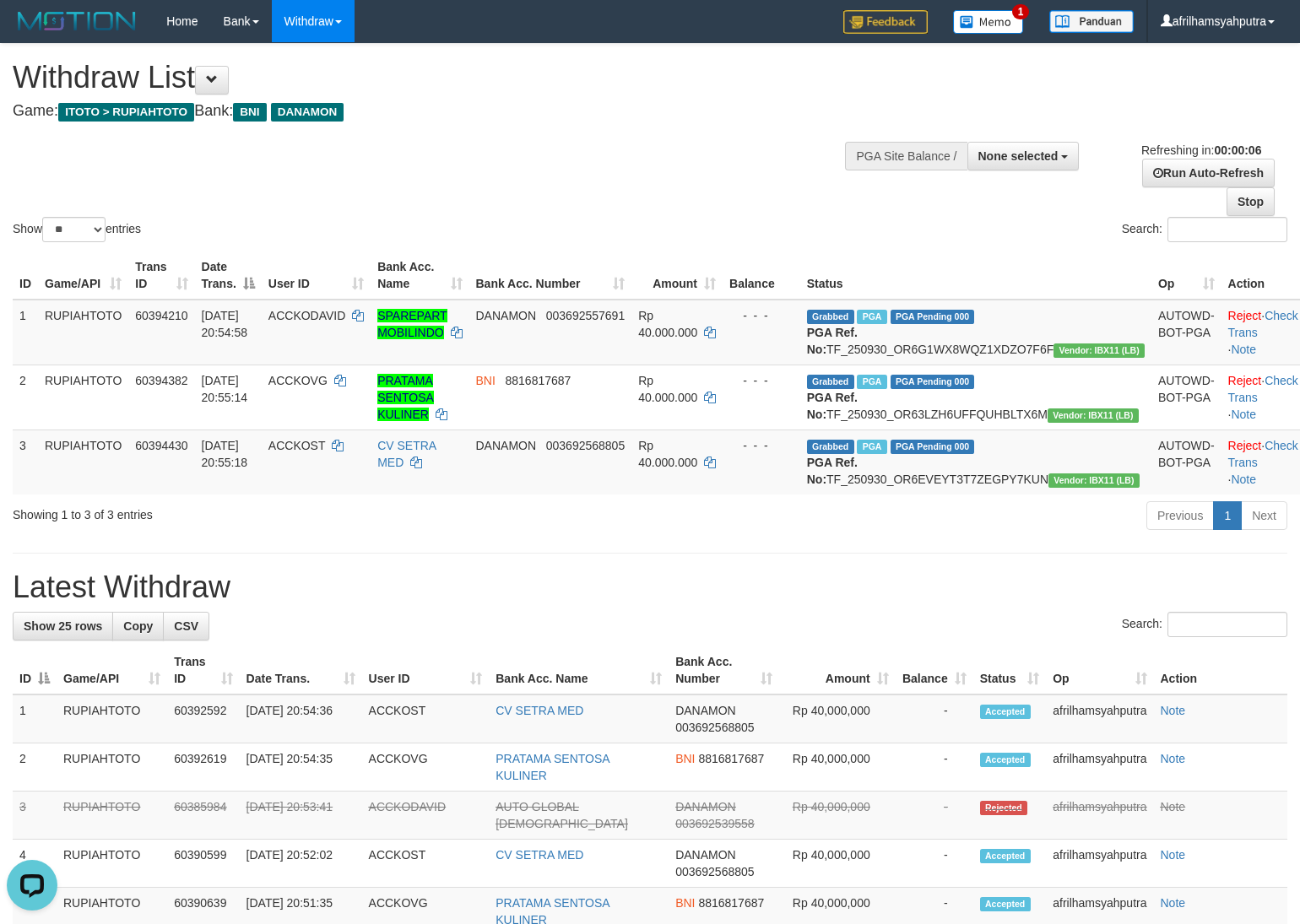  What do you see at coordinates (871, 446) in the screenshot?
I see `span: Marked by afrilhamsyahputra` at bounding box center [871, 446].